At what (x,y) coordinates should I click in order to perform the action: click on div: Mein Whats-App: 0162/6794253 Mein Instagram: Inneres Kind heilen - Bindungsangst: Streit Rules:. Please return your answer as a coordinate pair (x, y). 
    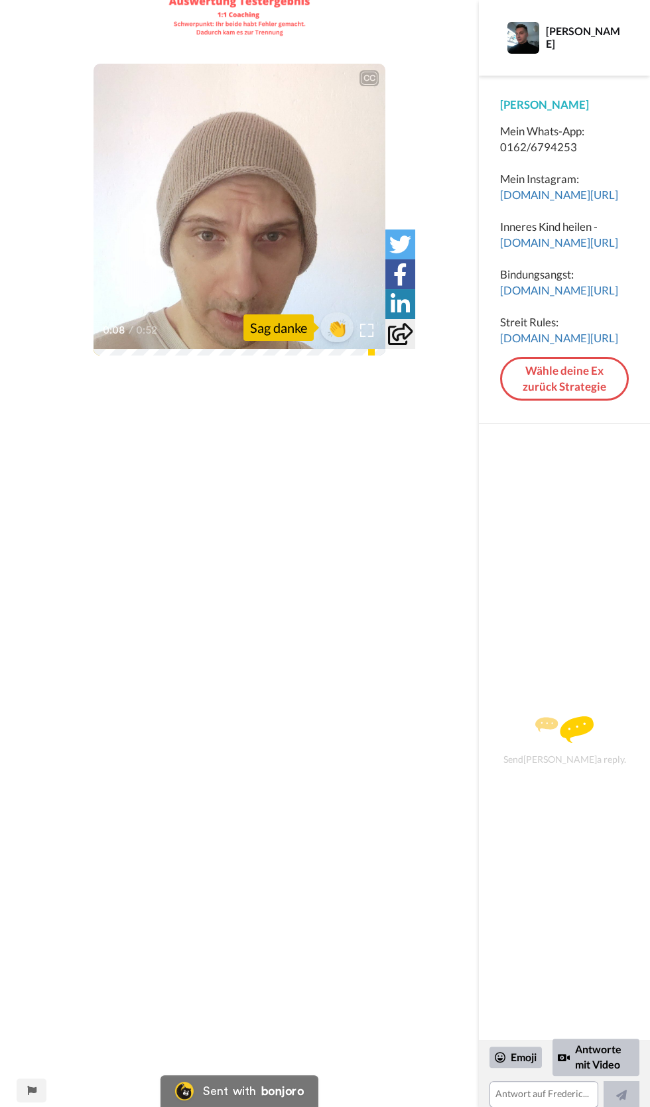
    Looking at the image, I should click on (564, 235).